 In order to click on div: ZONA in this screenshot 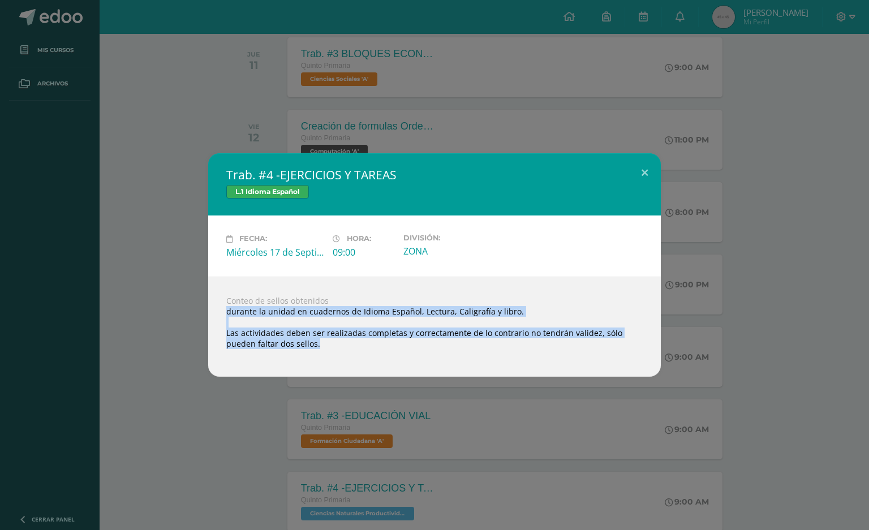, I will do `click(452, 251)`.